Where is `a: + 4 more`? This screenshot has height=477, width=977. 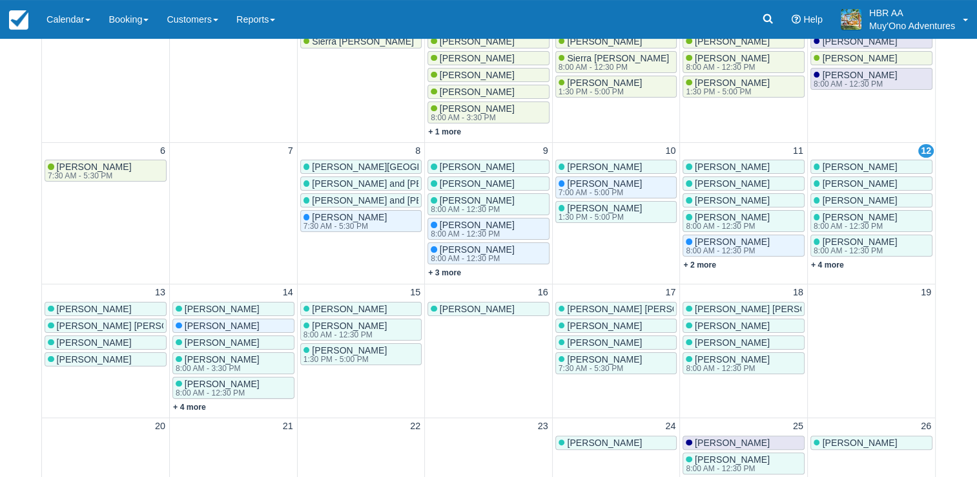 a: + 4 more is located at coordinates (827, 265).